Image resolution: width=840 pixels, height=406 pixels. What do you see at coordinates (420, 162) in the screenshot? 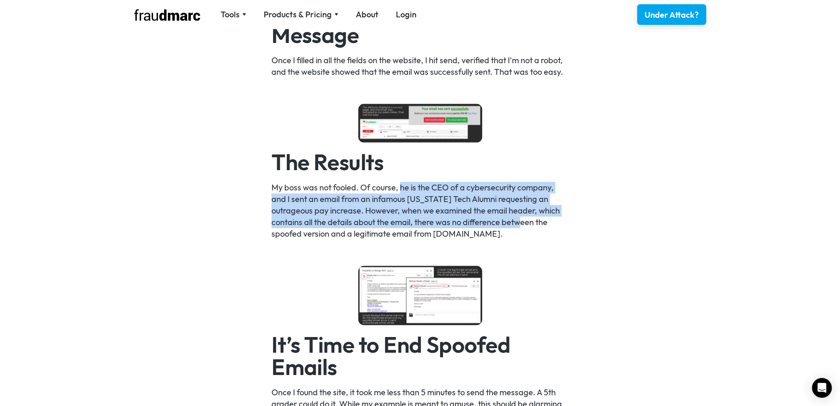
I see `h2: The Results` at bounding box center [420, 162].